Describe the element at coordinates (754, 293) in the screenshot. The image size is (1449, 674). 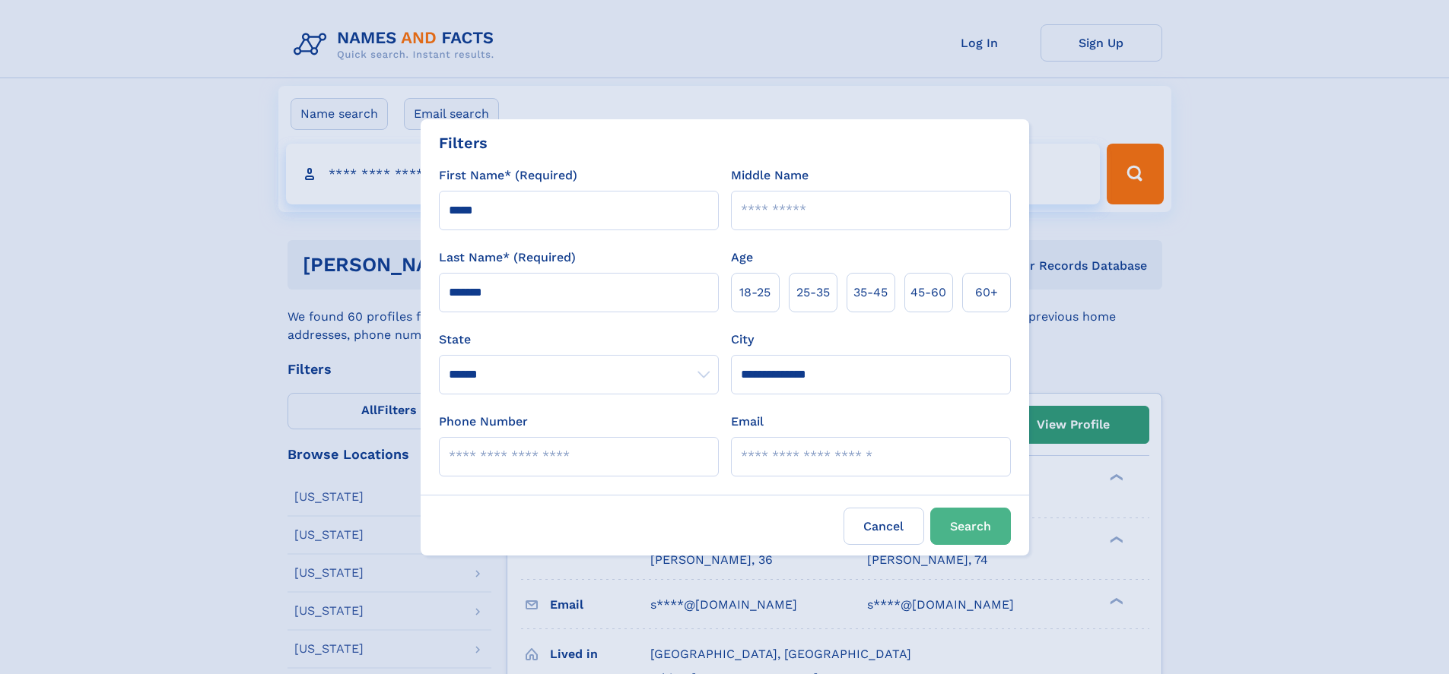
I see `span: 18‑25` at that location.